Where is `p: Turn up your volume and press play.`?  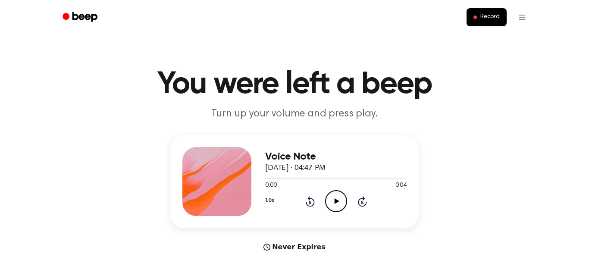
p: Turn up your volume and press play. is located at coordinates (295, 114).